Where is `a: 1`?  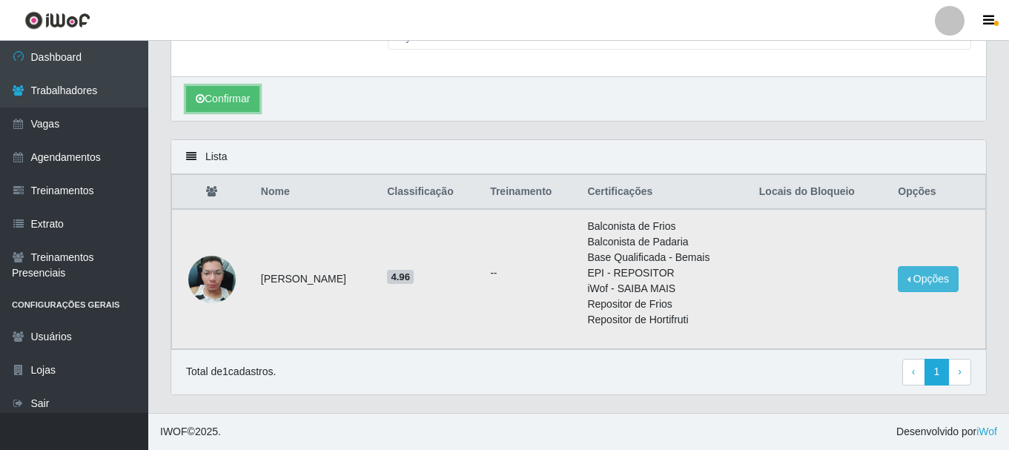
a: 1 is located at coordinates (937, 372).